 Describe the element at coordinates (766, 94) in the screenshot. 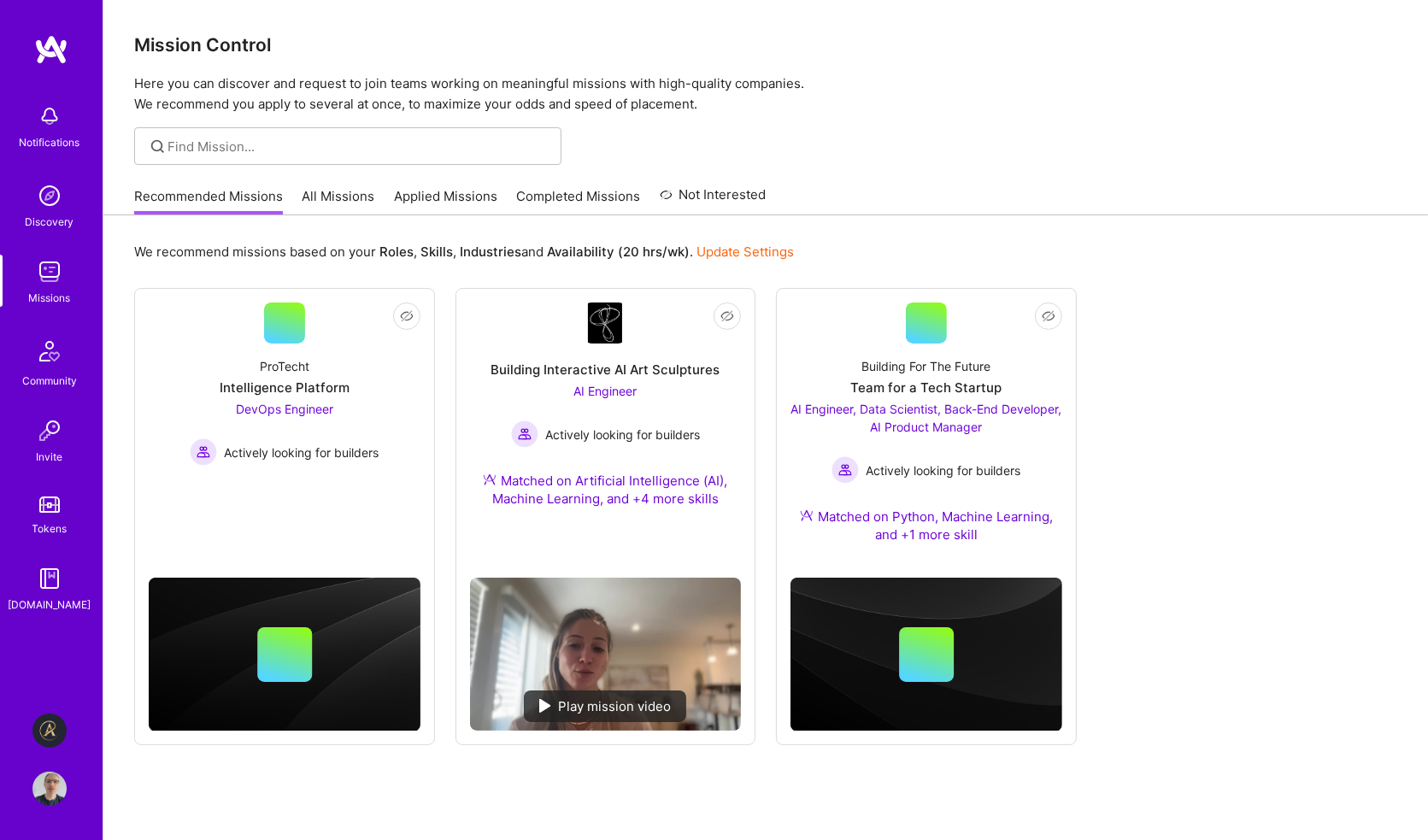

I see `p: Here you can discover and request to join teams working on meaningful missions with high-quality ...` at that location.